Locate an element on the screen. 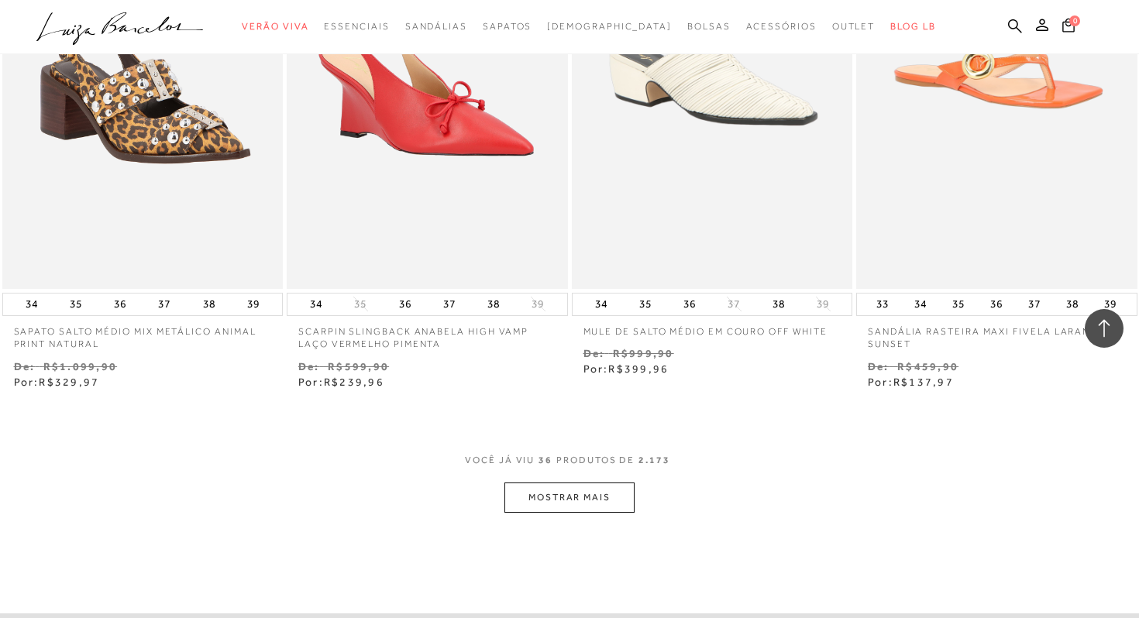  p: MULE DE SALTO MÉDIO EM COURO OFF WHITE is located at coordinates (712, 327).